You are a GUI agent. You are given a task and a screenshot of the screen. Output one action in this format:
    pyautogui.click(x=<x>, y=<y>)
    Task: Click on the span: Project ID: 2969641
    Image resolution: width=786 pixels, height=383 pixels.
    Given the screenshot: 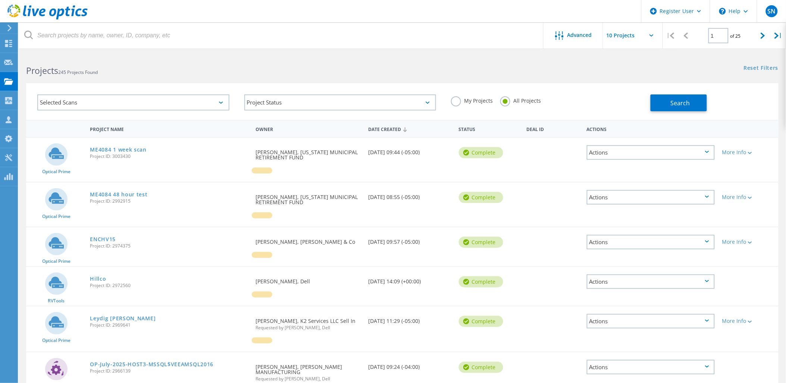 What is the action you would take?
    pyautogui.click(x=169, y=325)
    